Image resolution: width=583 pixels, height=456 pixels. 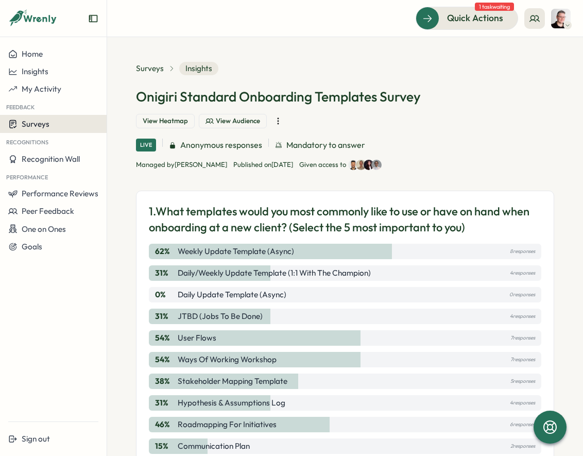 What do you see at coordinates (522, 446) in the screenshot?
I see `p: 2 responses` at bounding box center [522, 446].